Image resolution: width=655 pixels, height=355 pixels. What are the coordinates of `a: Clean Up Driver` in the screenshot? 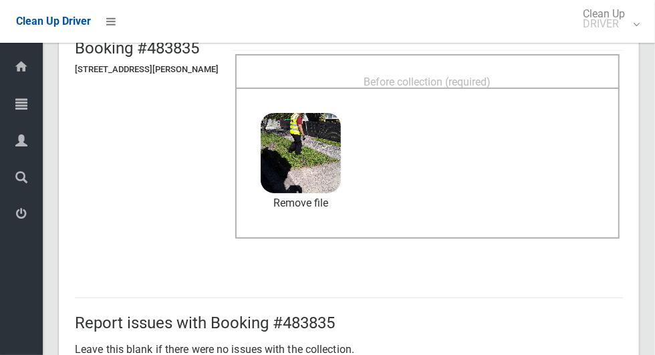 It's located at (53, 21).